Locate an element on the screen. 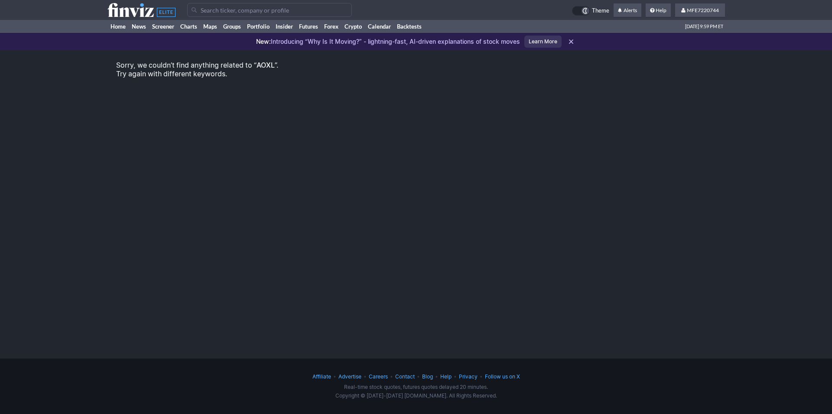  a: Follow us on X is located at coordinates (502, 376).